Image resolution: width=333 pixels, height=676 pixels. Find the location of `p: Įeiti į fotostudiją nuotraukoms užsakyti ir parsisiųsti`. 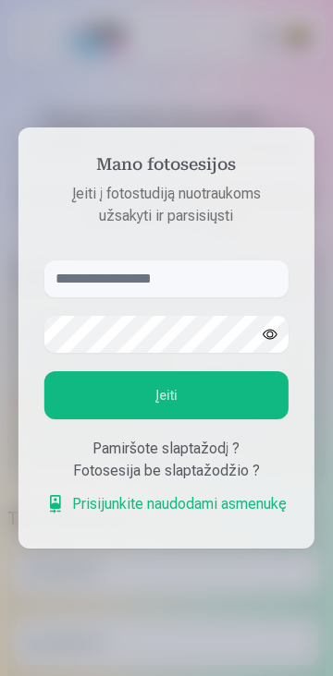

p: Įeiti į fotostudiją nuotraukoms užsakyti ir parsisiųsti is located at coordinates (166, 205).